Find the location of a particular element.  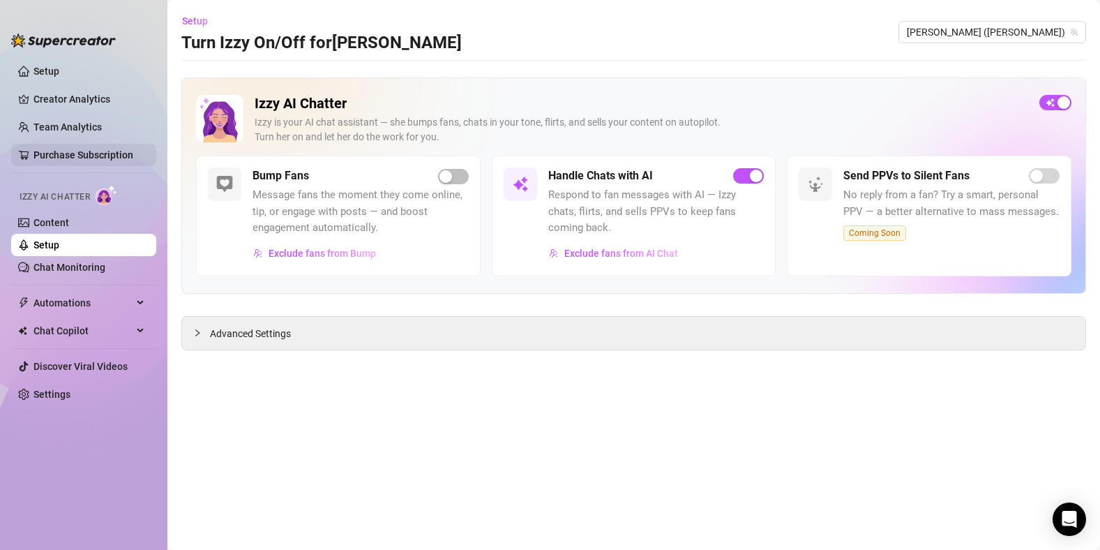

a: Discover Viral Videos is located at coordinates (80, 366).